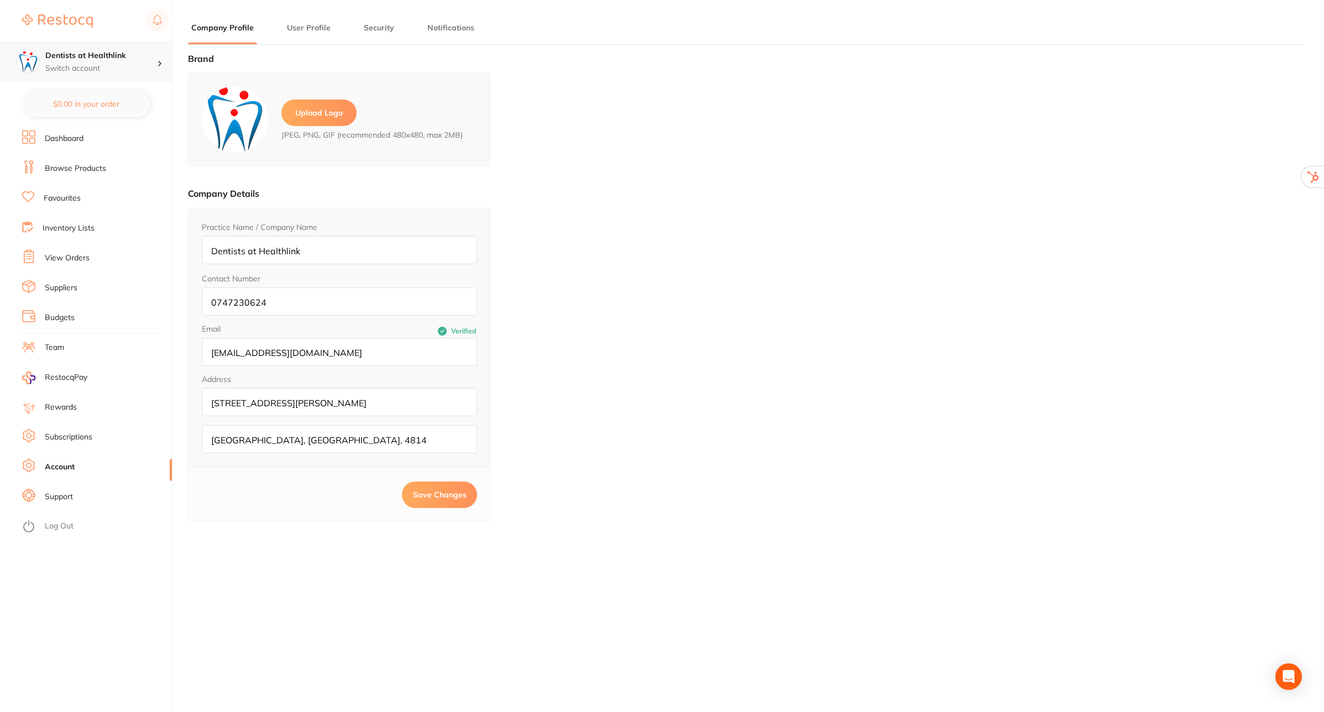 This screenshot has height=712, width=1324. What do you see at coordinates (61, 407) in the screenshot?
I see `a: Rewards` at bounding box center [61, 407].